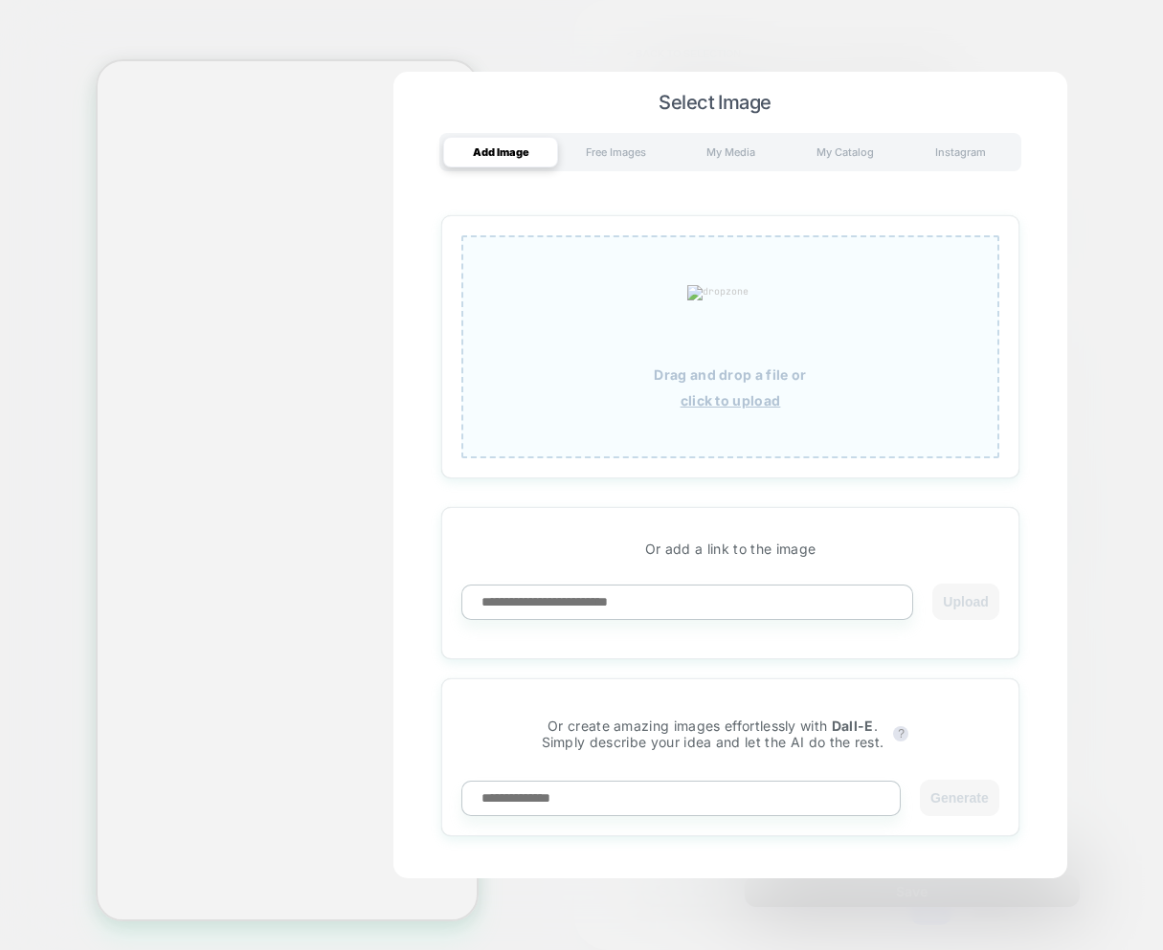 This screenshot has height=950, width=1163. Describe the element at coordinates (960, 152) in the screenshot. I see `div: Instagram` at that location.